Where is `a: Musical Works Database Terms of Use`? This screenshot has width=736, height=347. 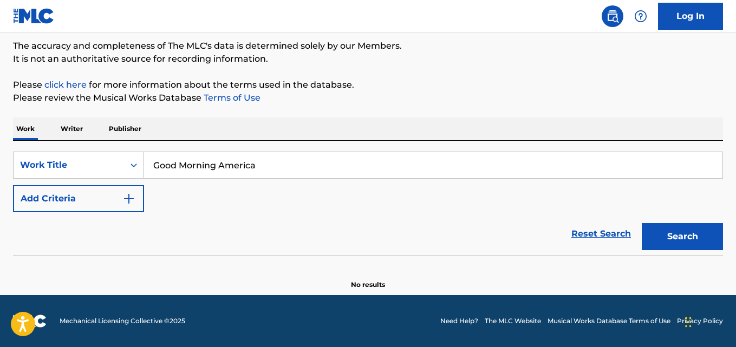 a: Musical Works Database Terms of Use is located at coordinates (608, 321).